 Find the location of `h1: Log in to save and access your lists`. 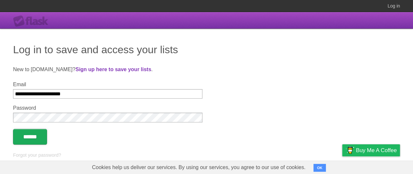

h1: Log in to save and access your lists is located at coordinates (206, 50).